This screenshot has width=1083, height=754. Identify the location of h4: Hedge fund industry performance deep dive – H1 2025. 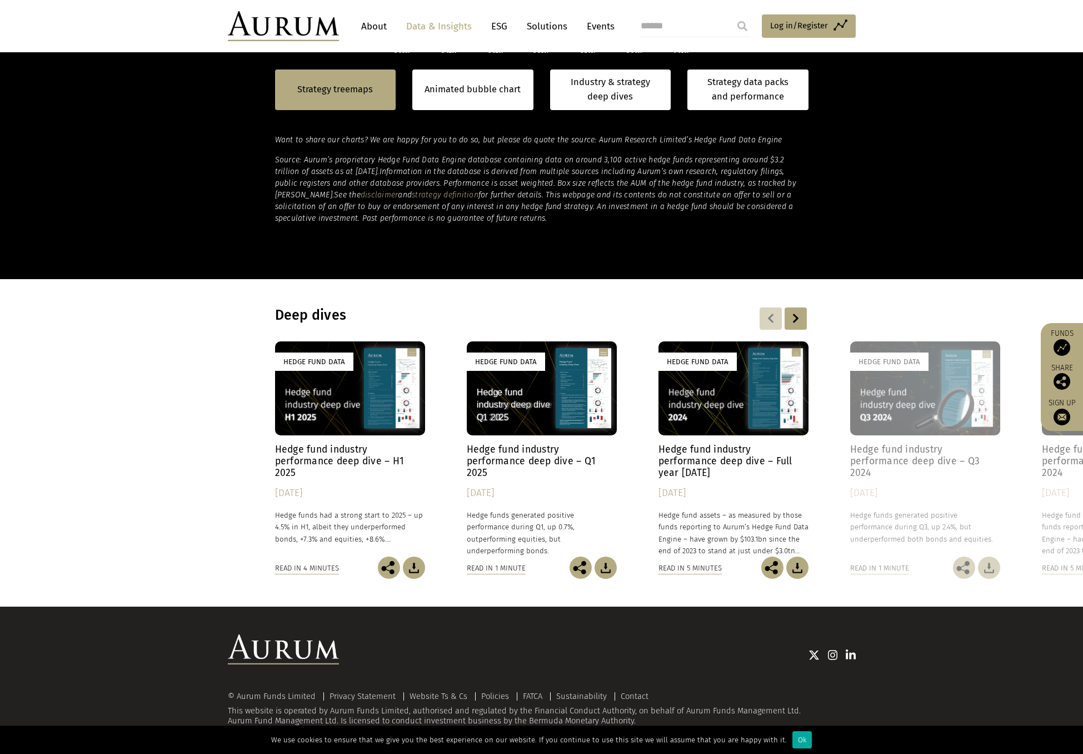
(350, 461).